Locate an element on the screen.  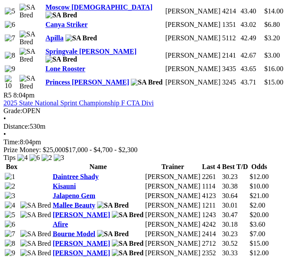
td: 30.18 is located at coordinates (235, 224).